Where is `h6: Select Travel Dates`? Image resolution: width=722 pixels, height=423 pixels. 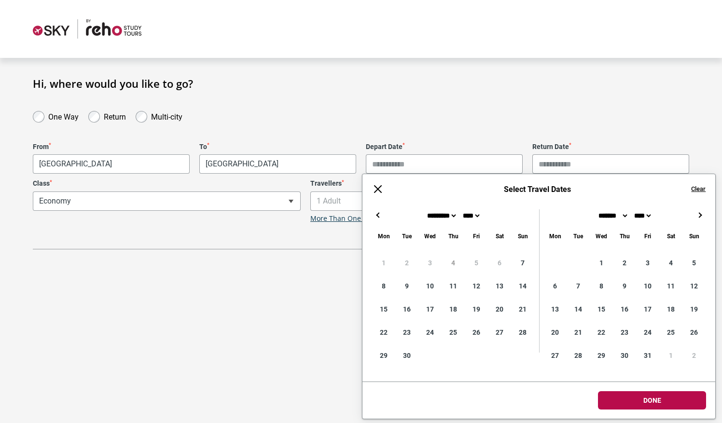
h6: Select Travel Dates is located at coordinates (537, 189).